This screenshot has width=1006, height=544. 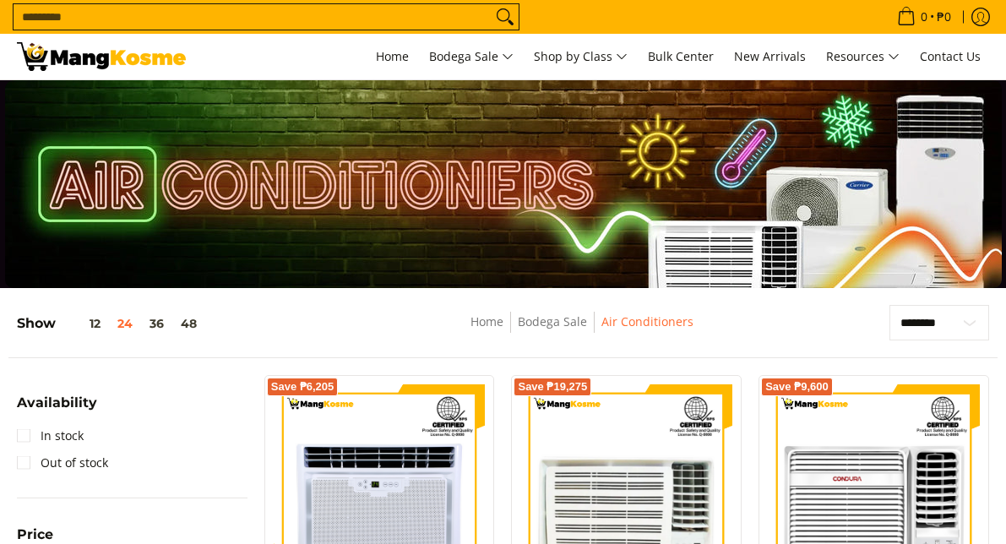 I want to click on summary: Open, so click(x=57, y=409).